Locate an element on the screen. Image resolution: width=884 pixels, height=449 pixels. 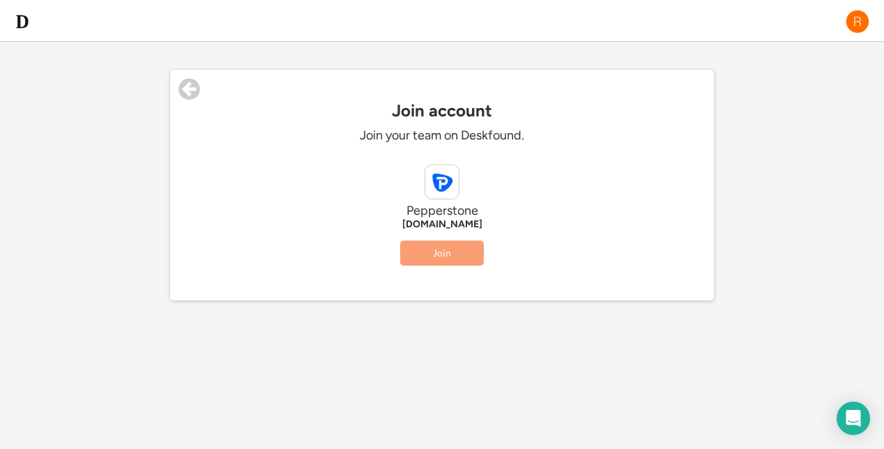
div: Join account is located at coordinates (442, 111).